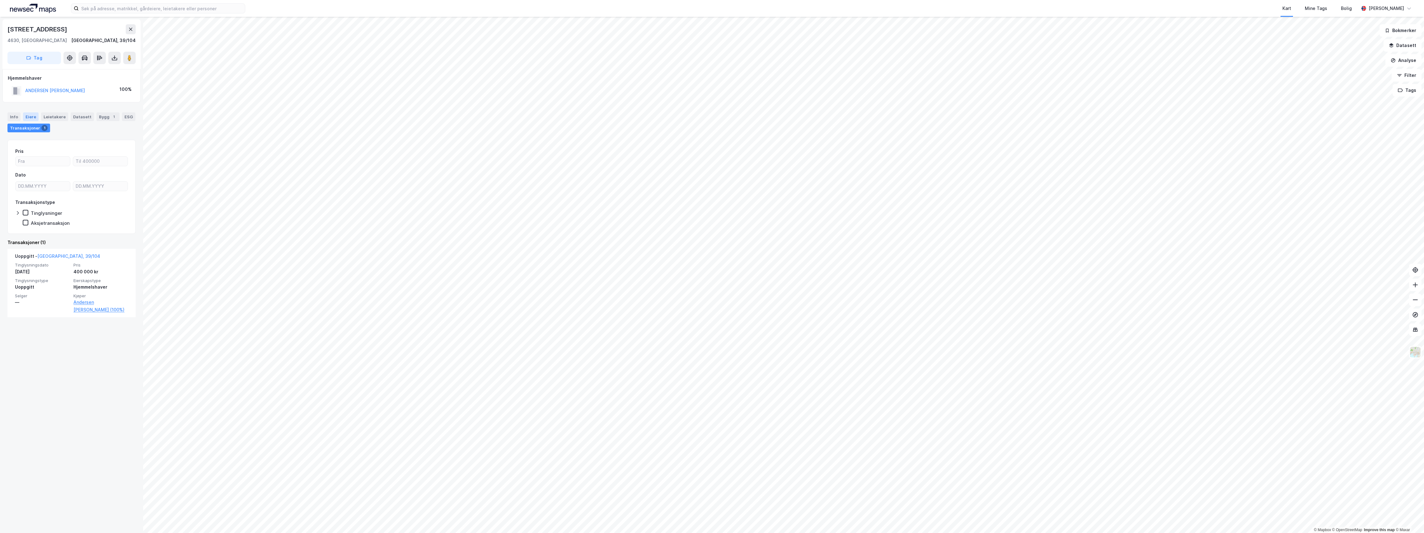  I want to click on span: Eierskapstype, so click(101, 280).